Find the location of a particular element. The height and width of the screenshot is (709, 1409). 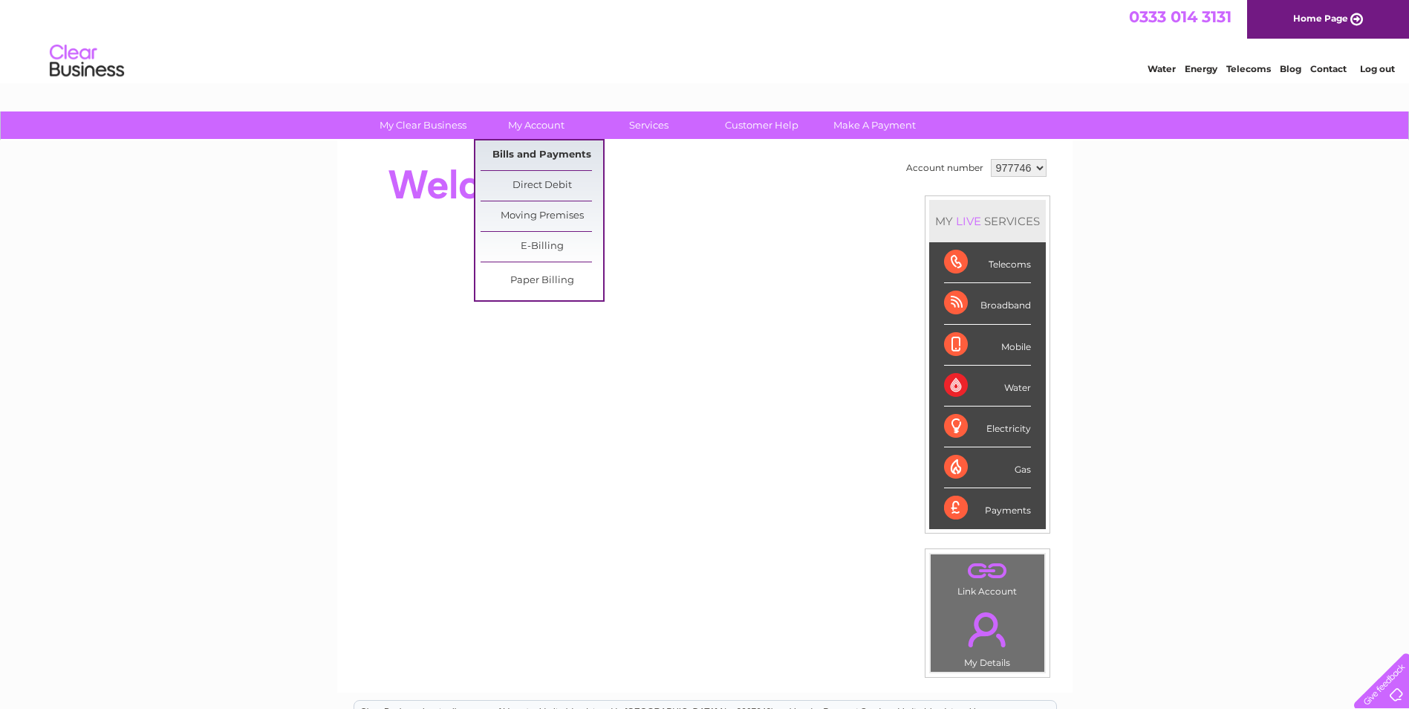

span: 0333 014 3131 is located at coordinates (1180, 16).